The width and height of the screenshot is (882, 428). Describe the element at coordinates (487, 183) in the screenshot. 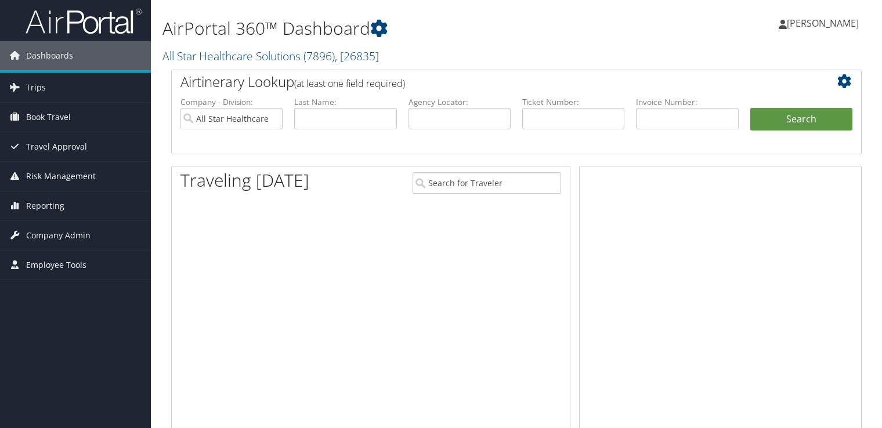

I see `input: Search for Traveler` at that location.